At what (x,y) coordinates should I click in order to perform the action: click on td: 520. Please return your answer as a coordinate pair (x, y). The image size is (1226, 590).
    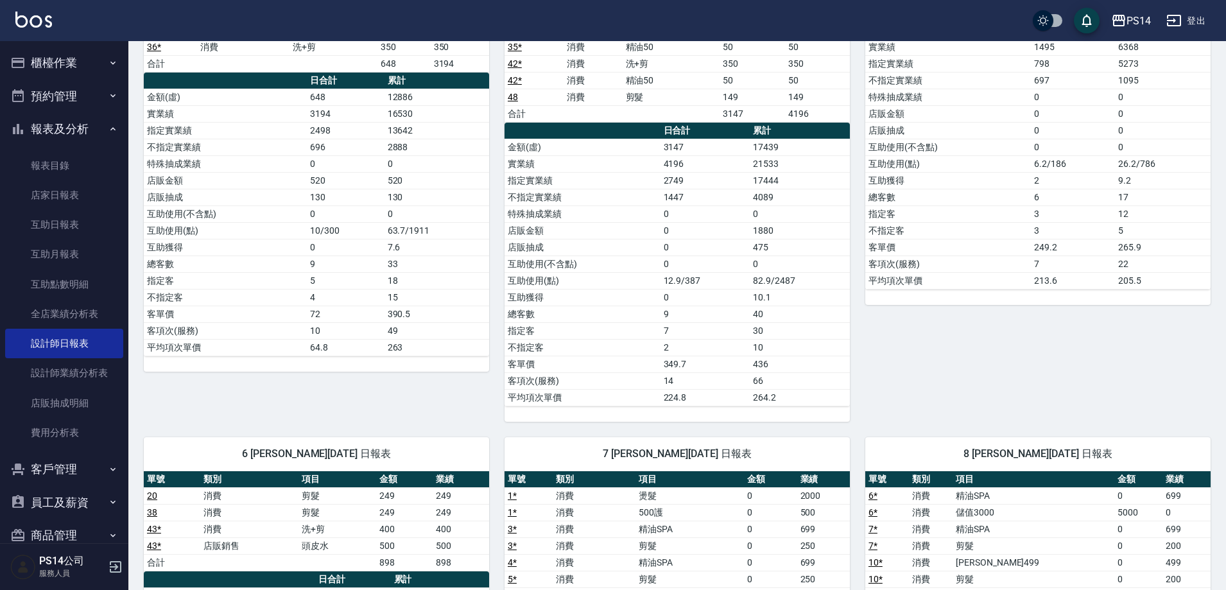
    Looking at the image, I should click on (436, 180).